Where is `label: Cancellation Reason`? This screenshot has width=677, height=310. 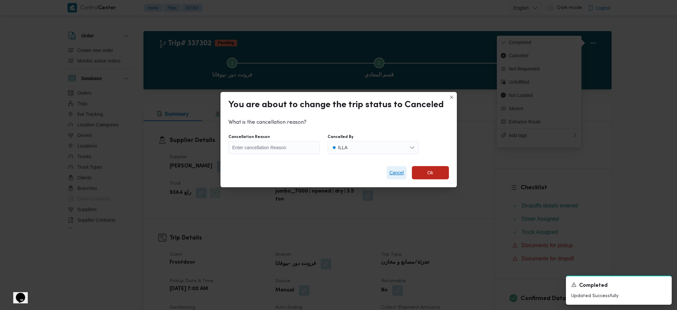
label: Cancellation Reason is located at coordinates (249, 137).